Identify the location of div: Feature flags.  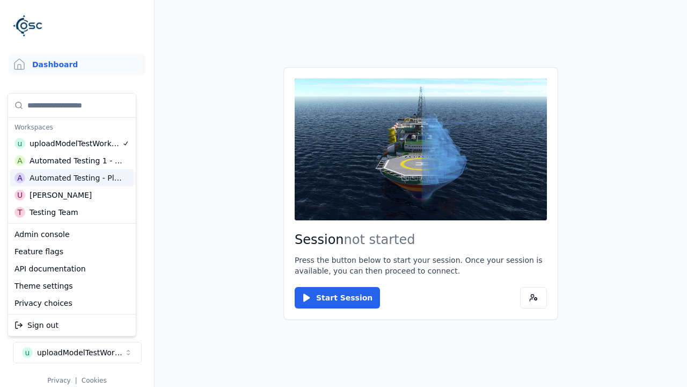
(72, 251).